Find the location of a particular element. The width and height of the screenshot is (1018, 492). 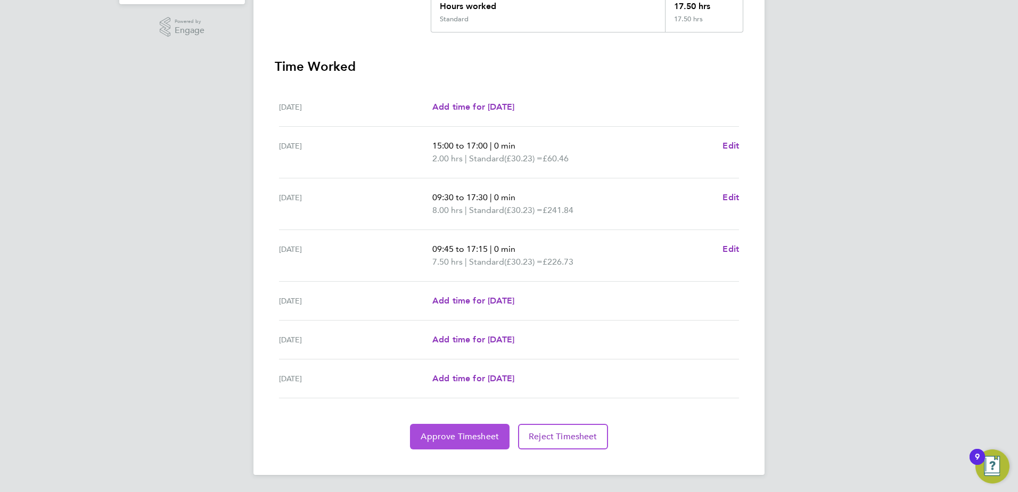

span: Approve Timesheet is located at coordinates (459, 437).